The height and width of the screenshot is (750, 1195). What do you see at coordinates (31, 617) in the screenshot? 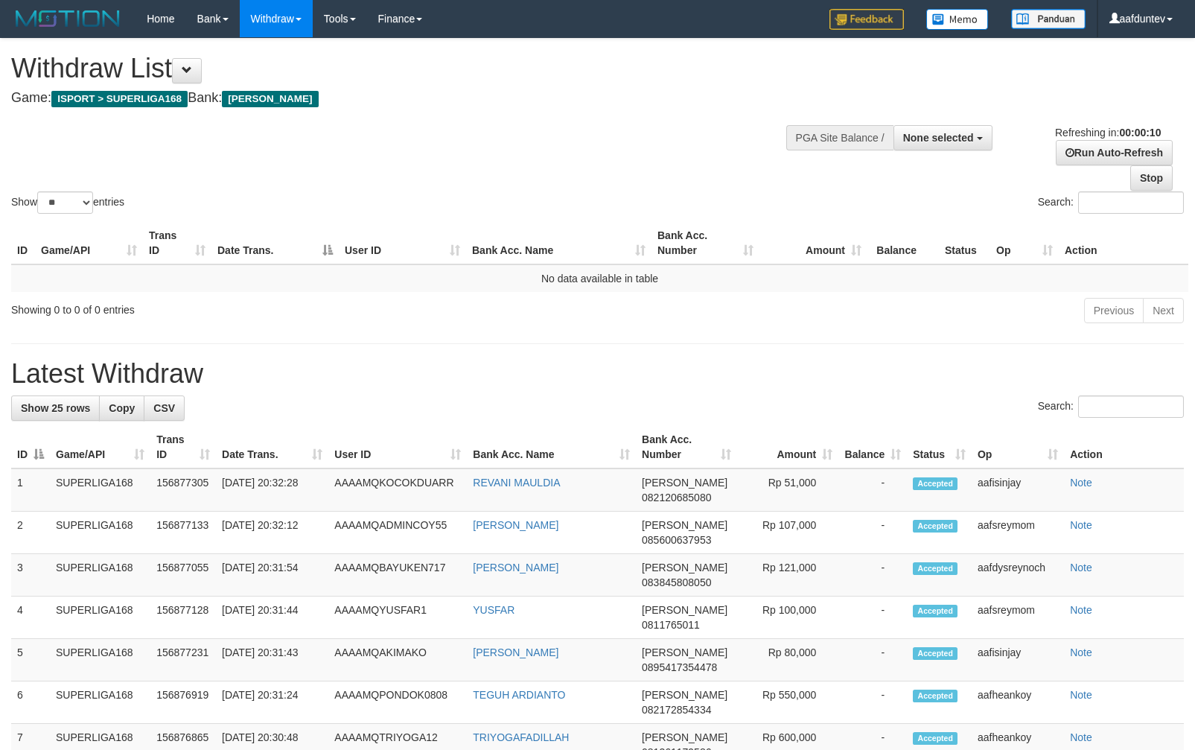
I see `td: 4` at bounding box center [31, 617].